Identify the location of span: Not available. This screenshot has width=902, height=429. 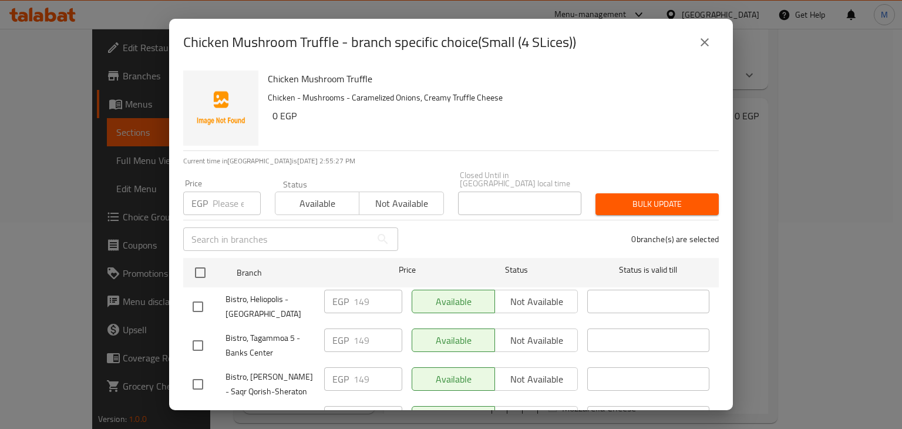
(401, 203).